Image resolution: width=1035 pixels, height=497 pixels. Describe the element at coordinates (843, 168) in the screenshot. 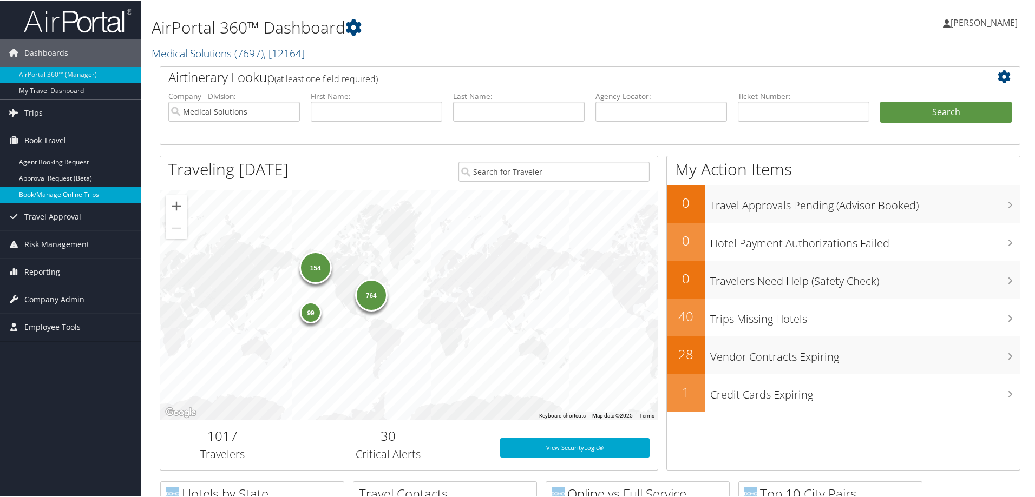

I see `h1: My Action Items` at that location.